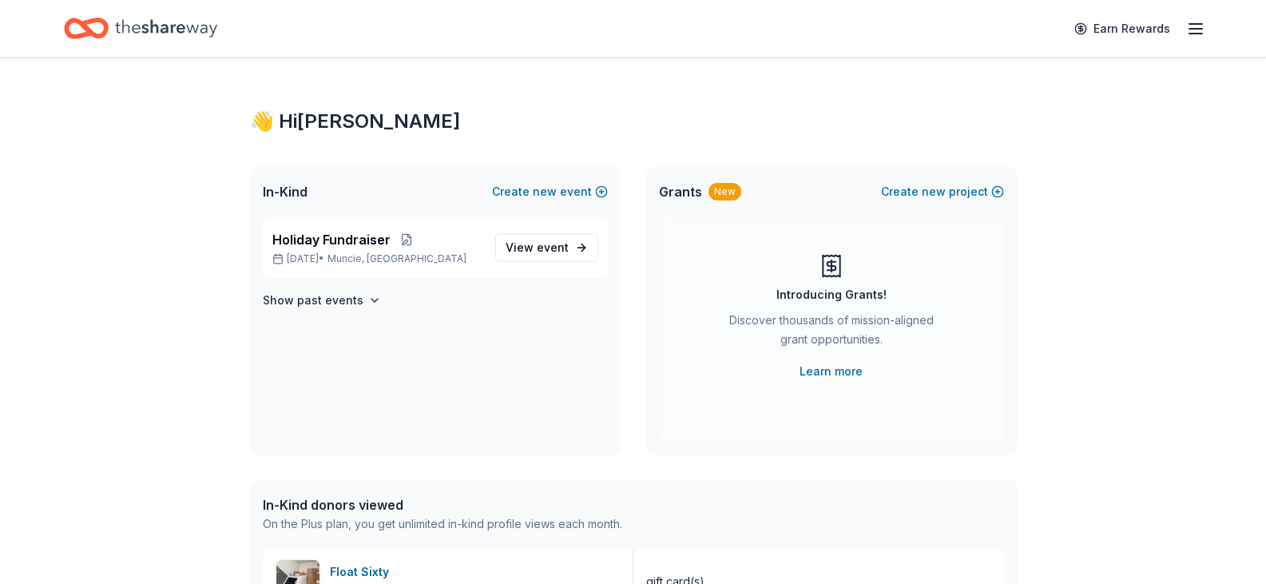  Describe the element at coordinates (322, 300) in the screenshot. I see `button: Show past events` at that location.